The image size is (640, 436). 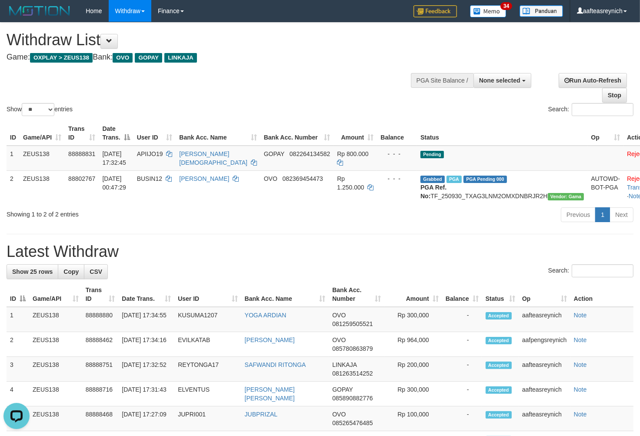 What do you see at coordinates (433, 179) in the screenshot?
I see `span: Grabbed` at bounding box center [433, 179].